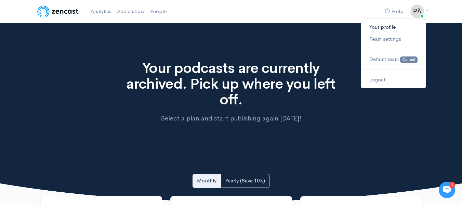 The width and height of the screenshot is (462, 205). What do you see at coordinates (63, 98) in the screenshot?
I see `span: New conversation` at bounding box center [63, 98].